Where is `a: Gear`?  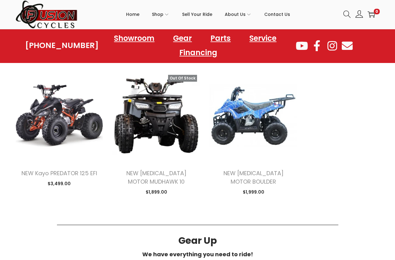
a: Gear is located at coordinates (182, 38).